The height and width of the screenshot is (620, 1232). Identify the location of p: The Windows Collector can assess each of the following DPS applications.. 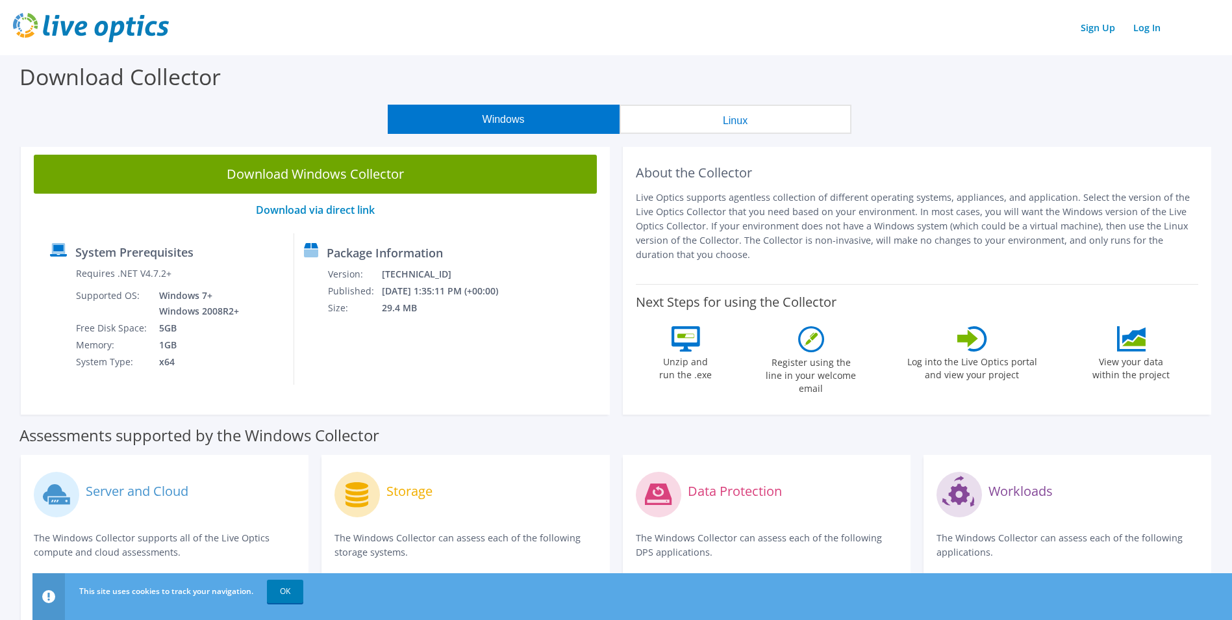
(766, 545).